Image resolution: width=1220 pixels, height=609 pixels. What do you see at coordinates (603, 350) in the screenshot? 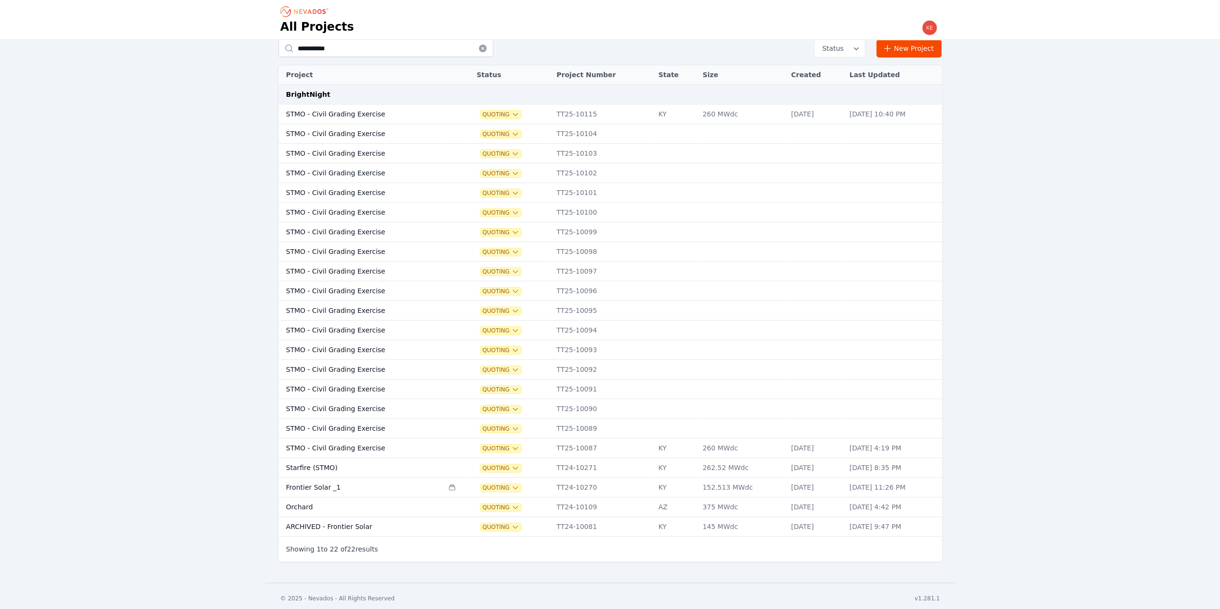
I see `td: TT25-10093` at bounding box center [603, 350].